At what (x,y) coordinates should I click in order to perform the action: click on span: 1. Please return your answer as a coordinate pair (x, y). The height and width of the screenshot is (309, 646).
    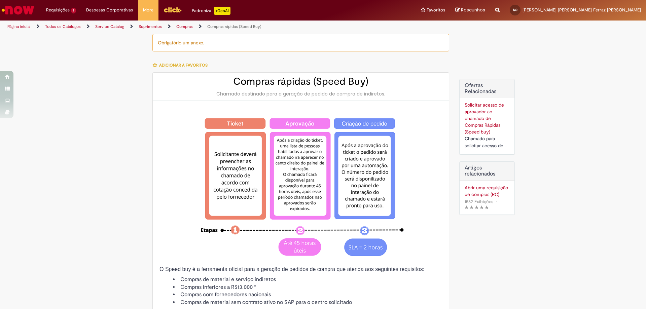
    Looking at the image, I should click on (73, 10).